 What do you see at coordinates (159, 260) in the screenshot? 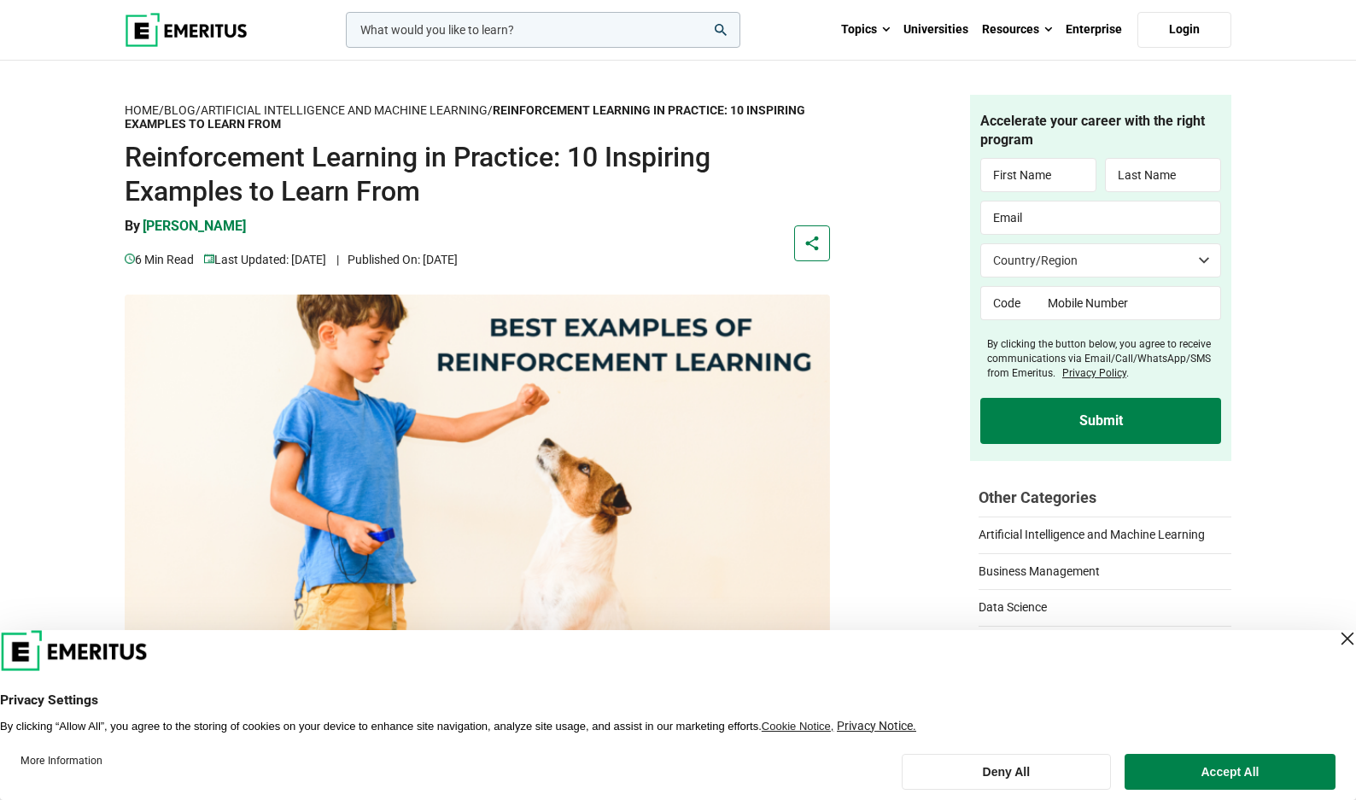
I see `p: 6 min read` at bounding box center [159, 260].